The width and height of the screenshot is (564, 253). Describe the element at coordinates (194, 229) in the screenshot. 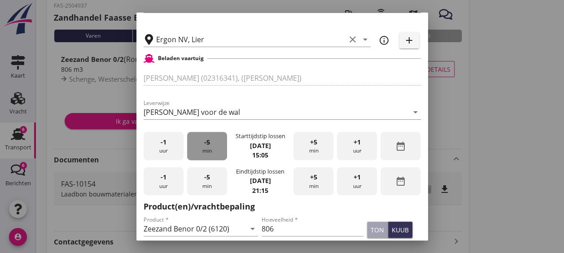

I see `input: Product *` at that location.